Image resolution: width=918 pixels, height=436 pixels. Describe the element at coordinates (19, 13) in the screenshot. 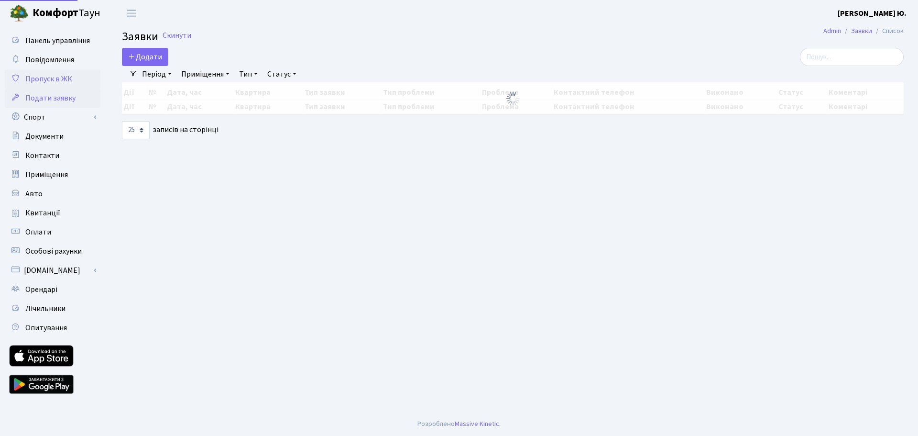

I see `img: logo.png` at that location.